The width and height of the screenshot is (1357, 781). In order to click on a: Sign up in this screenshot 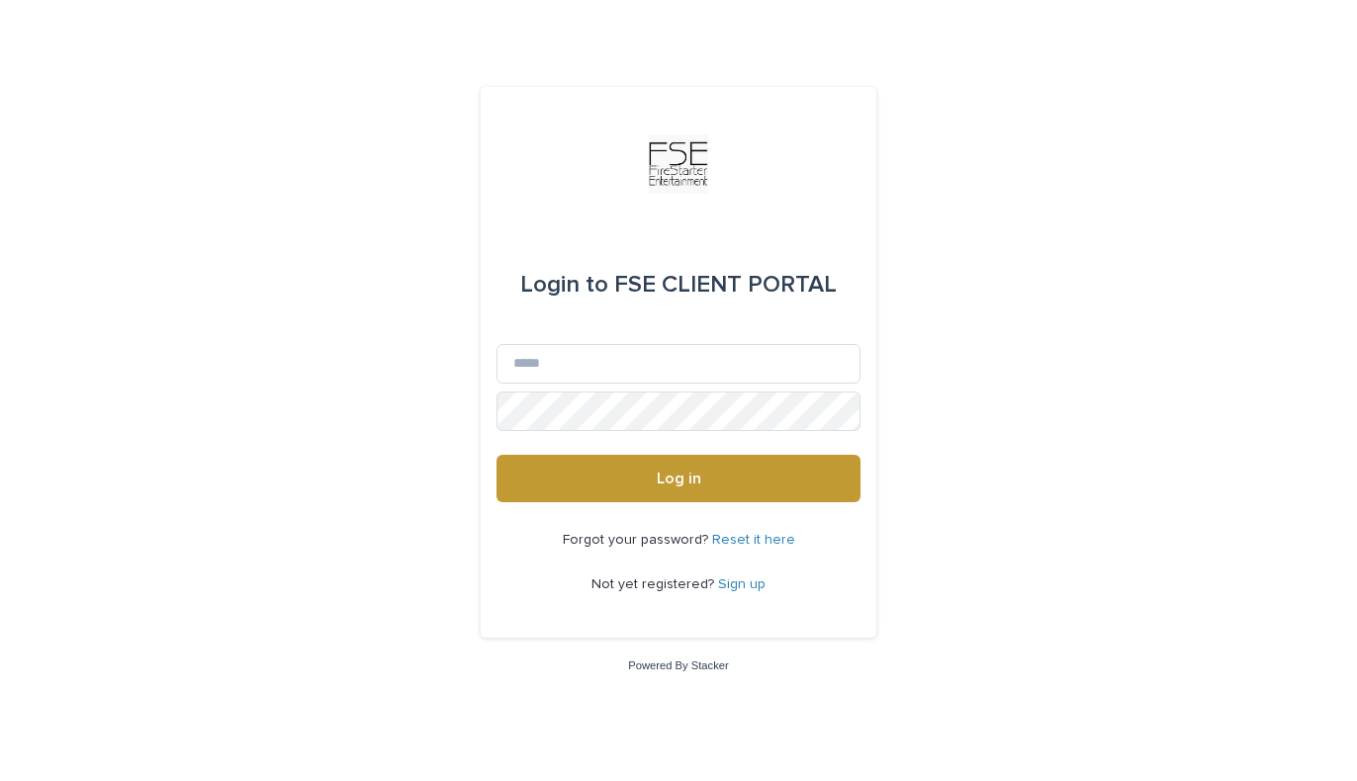, I will do `click(742, 584)`.